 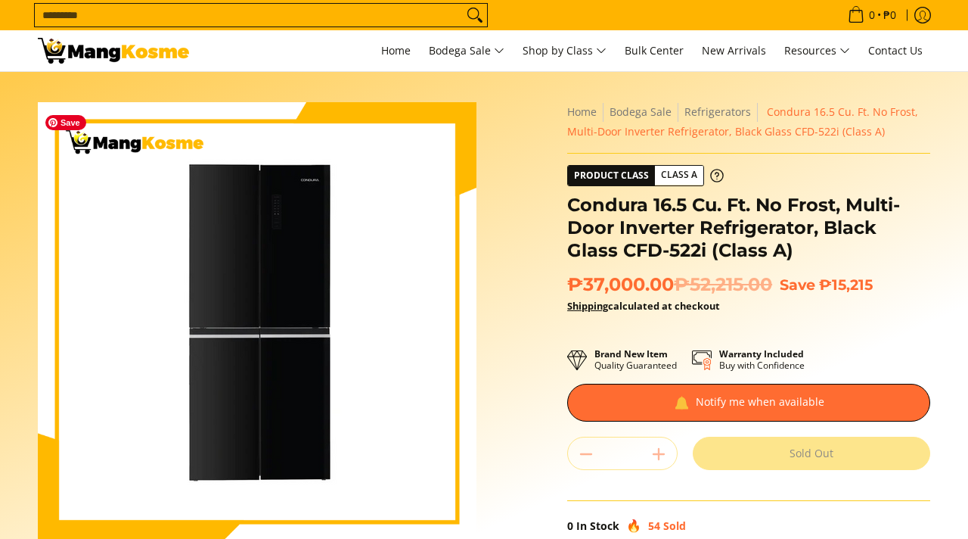 I want to click on img: Condura 16.5 Cu. Ft. No Frost, Multi-Door Inverter Refrigerator, Black | Mang Kosme, so click(x=113, y=51).